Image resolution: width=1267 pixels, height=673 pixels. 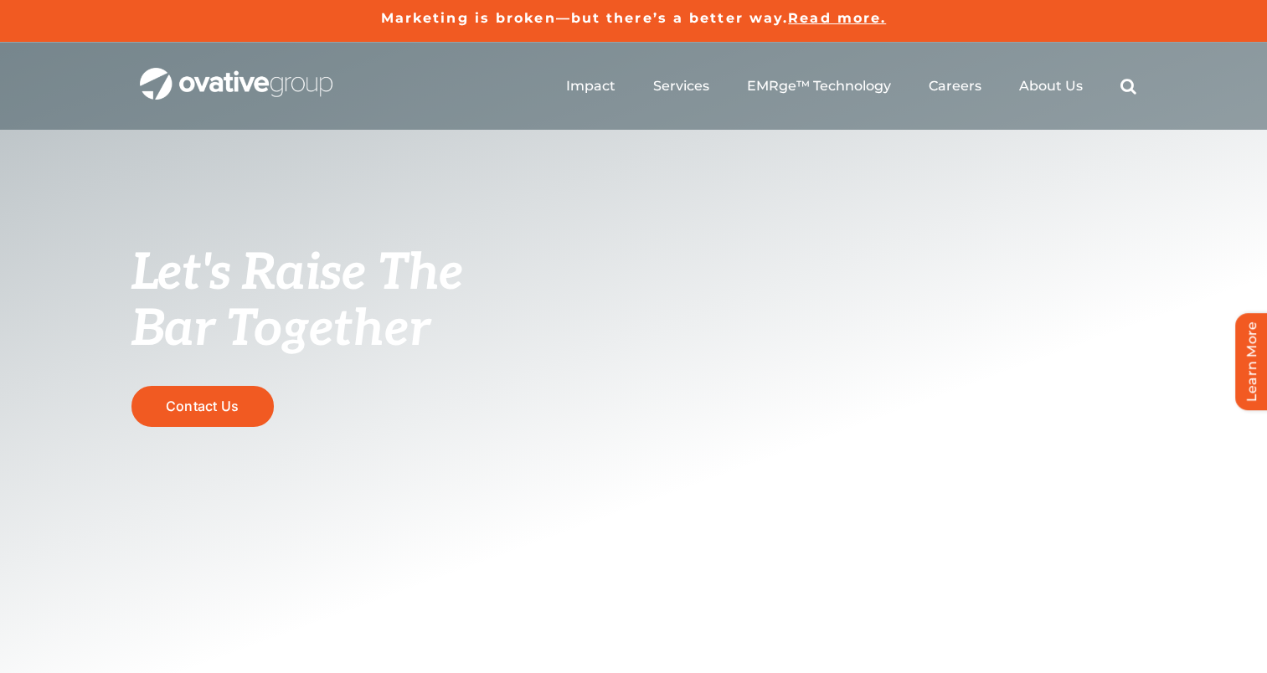 What do you see at coordinates (851, 86) in the screenshot?
I see `nav: Menu` at bounding box center [851, 86].